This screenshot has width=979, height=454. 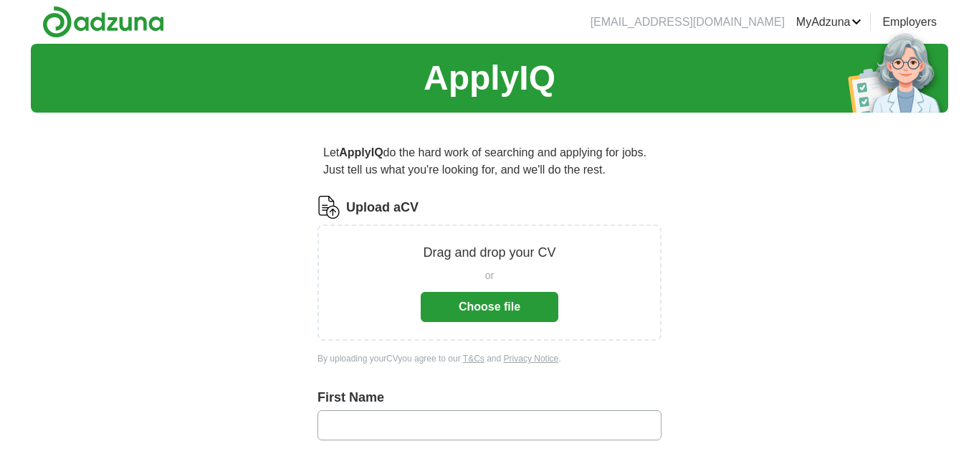 I want to click on a: T&Cs, so click(x=474, y=358).